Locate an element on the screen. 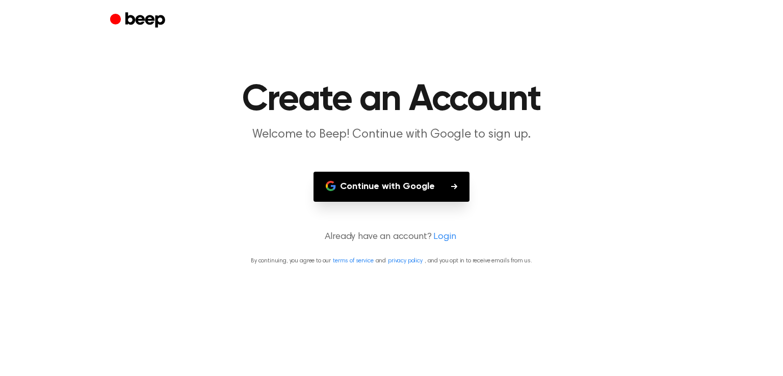 The height and width of the screenshot is (376, 783). p: Already have an account? is located at coordinates (391, 237).